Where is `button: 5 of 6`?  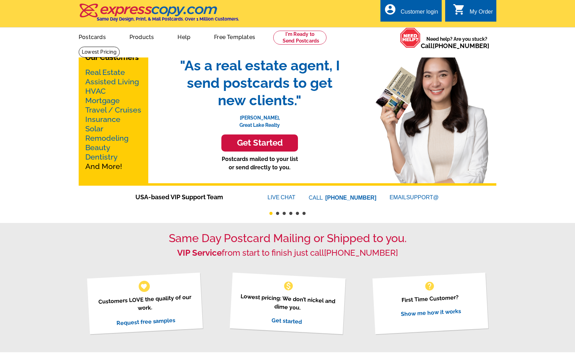 button: 5 of 6 is located at coordinates (297, 213).